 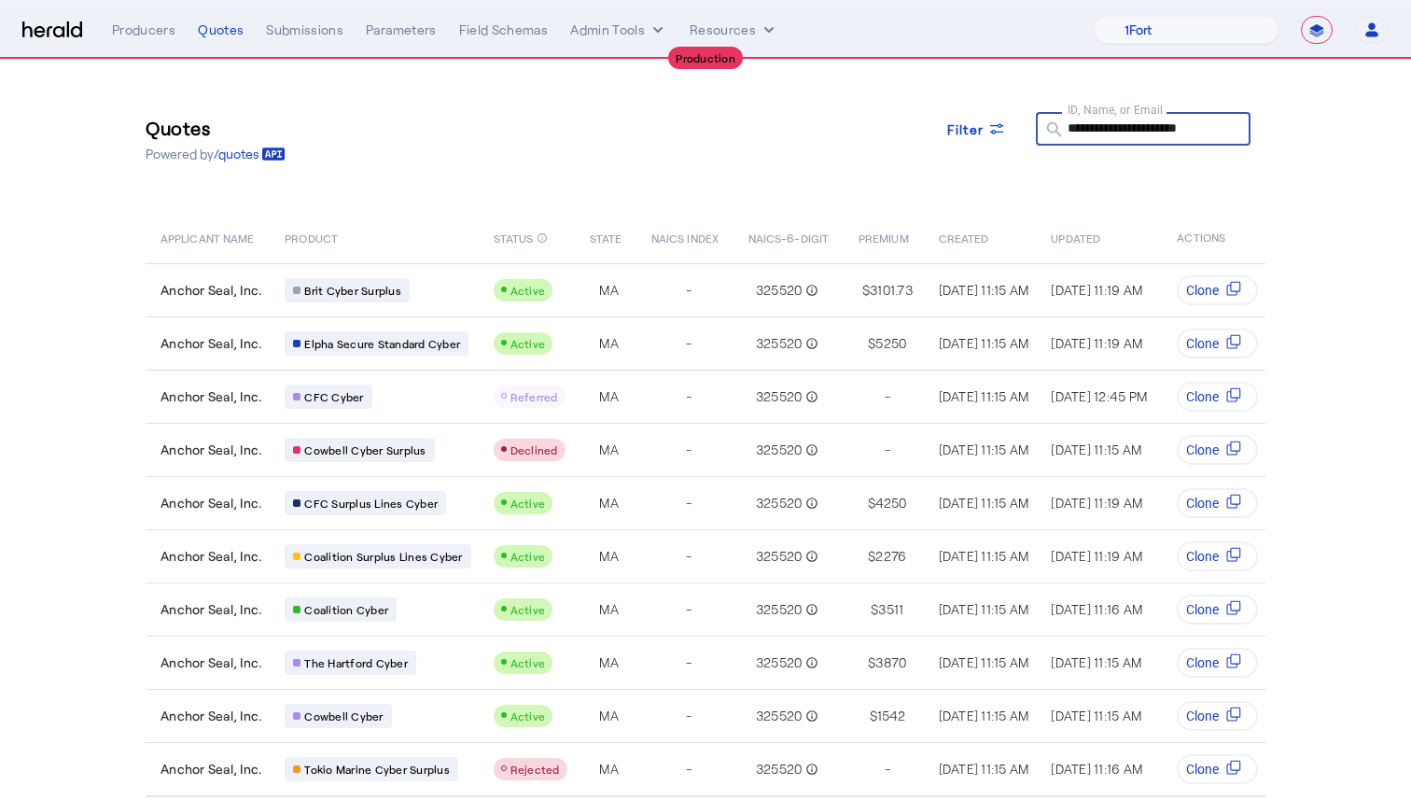 What do you see at coordinates (685, 237) in the screenshot?
I see `span: NAICS INDEX` at bounding box center [685, 237].